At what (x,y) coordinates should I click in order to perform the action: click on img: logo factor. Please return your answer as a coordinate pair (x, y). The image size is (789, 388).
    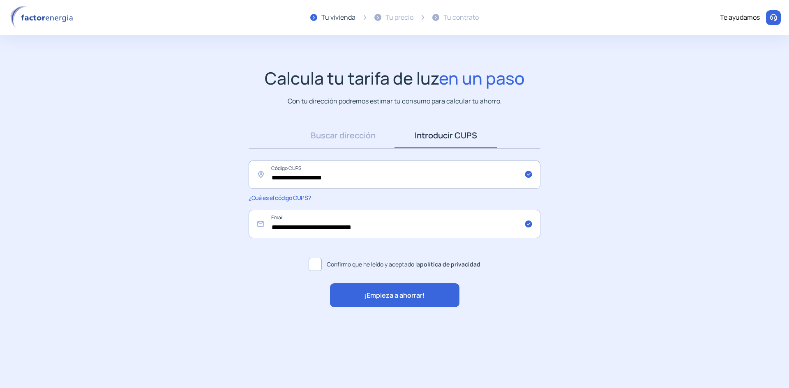
    Looking at the image, I should click on (43, 18).